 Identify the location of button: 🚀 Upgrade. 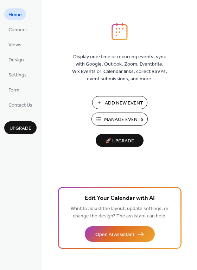
(119, 140).